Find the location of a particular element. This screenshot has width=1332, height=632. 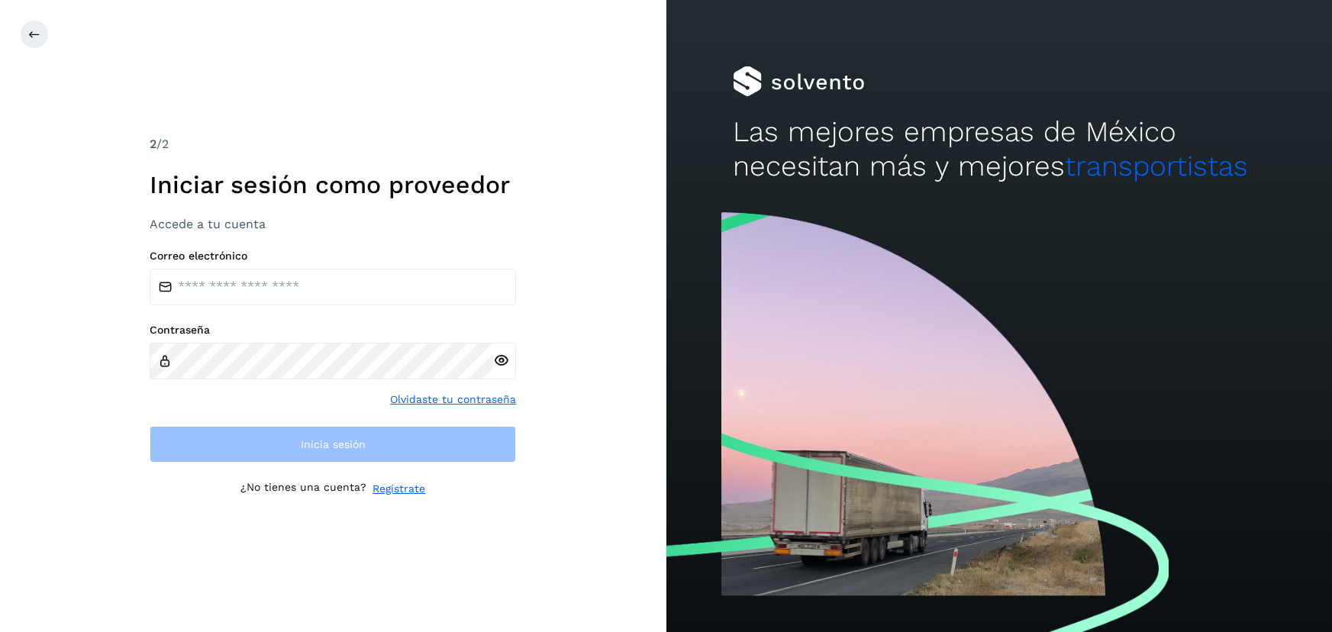

label: Correo electrónico is located at coordinates (333, 256).